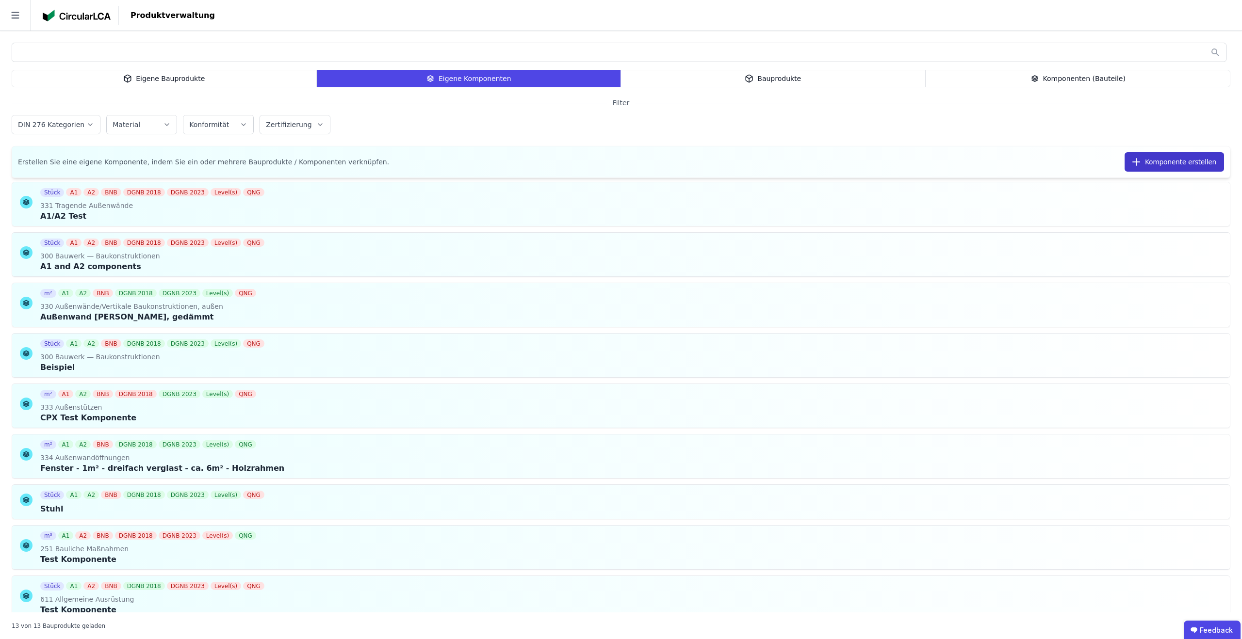  I want to click on span: Außenwände/Vertikale Baukonstruktionen, außen, so click(138, 307).